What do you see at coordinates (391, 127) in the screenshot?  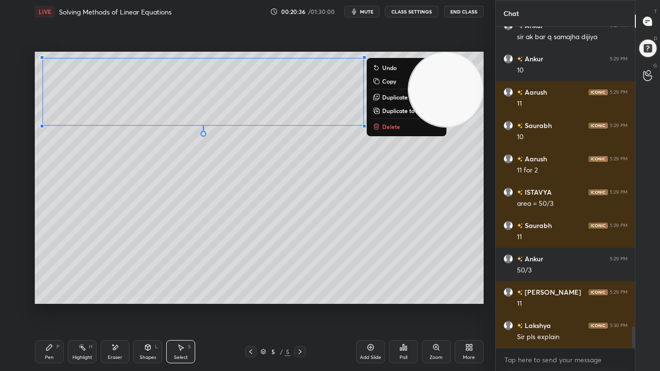 I see `p: Delete` at bounding box center [391, 127].